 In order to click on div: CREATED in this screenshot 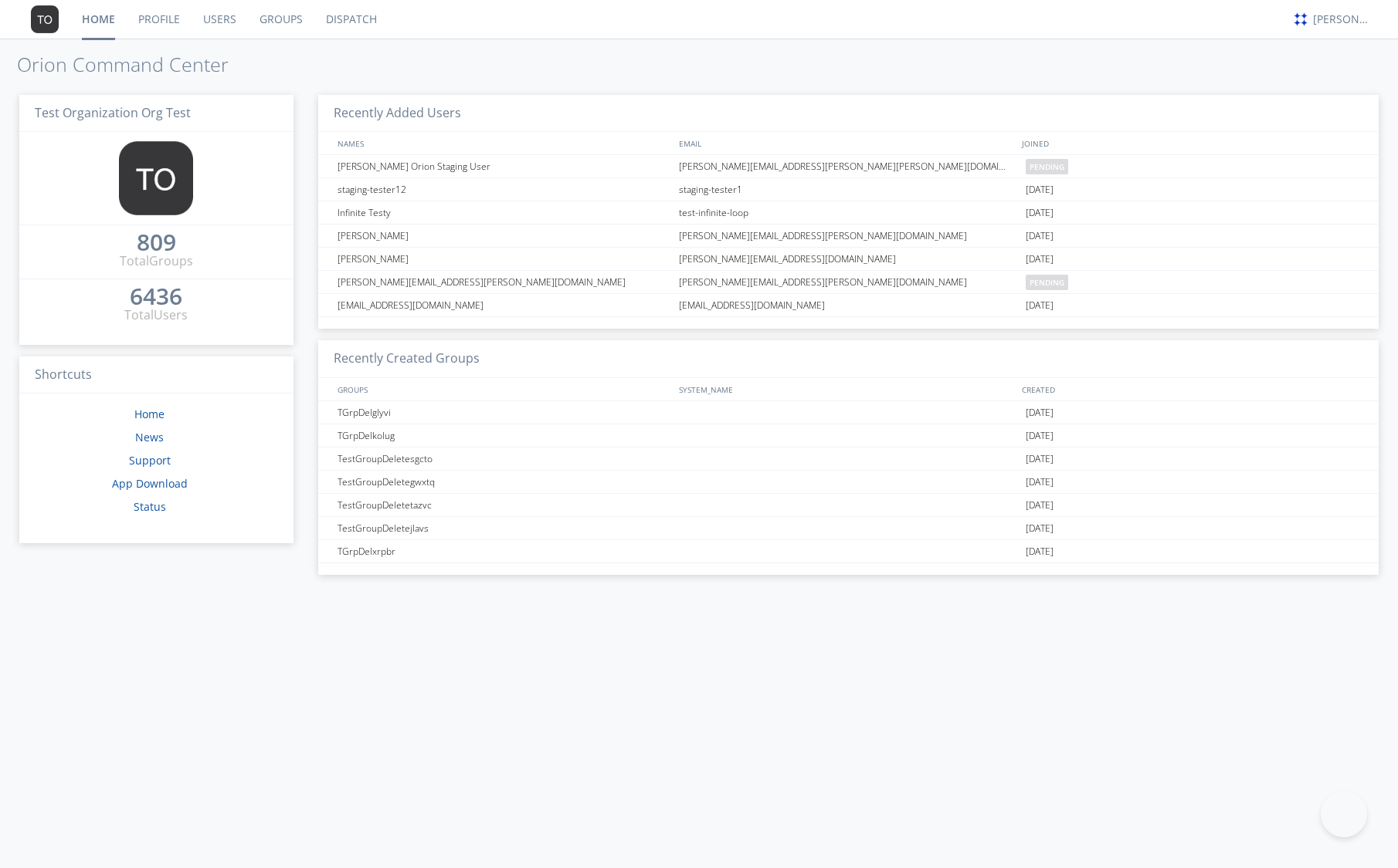, I will do `click(1190, 389)`.